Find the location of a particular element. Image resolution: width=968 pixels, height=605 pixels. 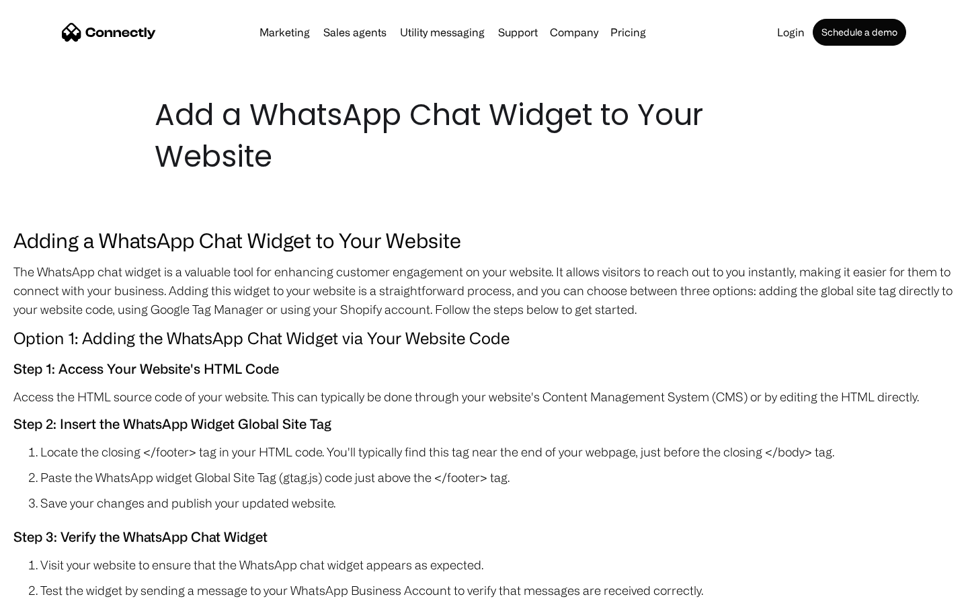

a: Schedule a demo is located at coordinates (859, 32).